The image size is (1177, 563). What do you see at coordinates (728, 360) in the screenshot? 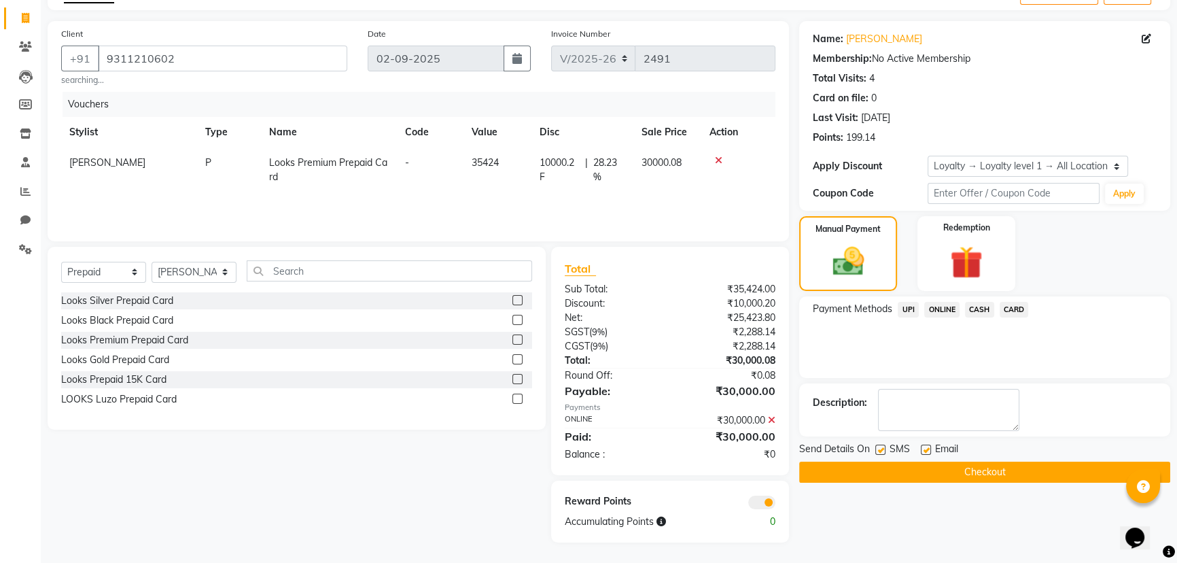
I see `div: ₹30,000.08` at bounding box center [728, 360].